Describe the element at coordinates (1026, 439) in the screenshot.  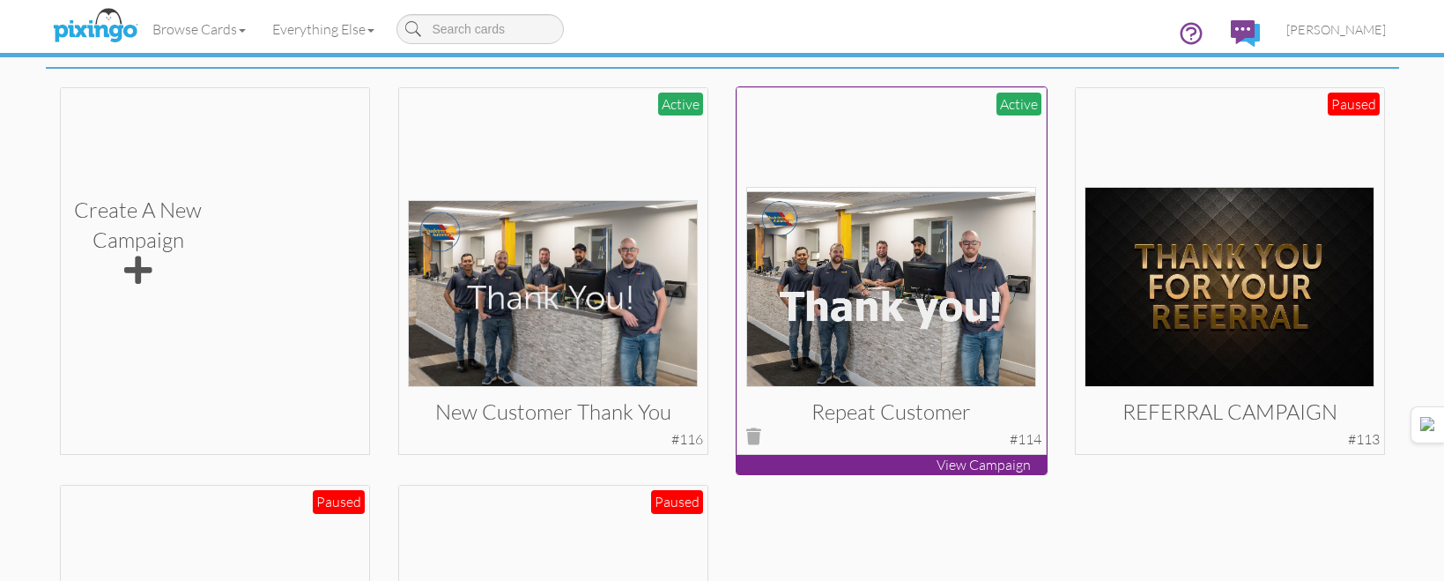
I see `div: #114` at that location.